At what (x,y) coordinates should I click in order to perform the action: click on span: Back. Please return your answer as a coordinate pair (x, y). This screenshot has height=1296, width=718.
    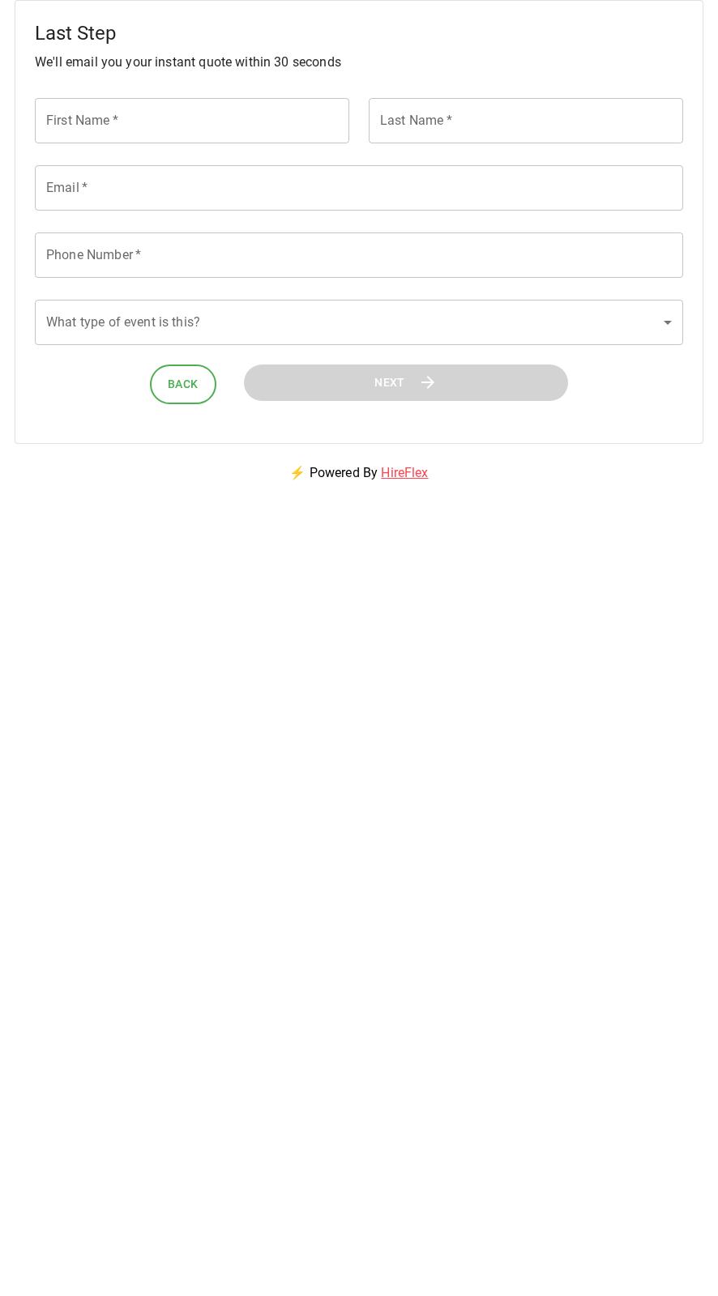
    Looking at the image, I should click on (183, 384).